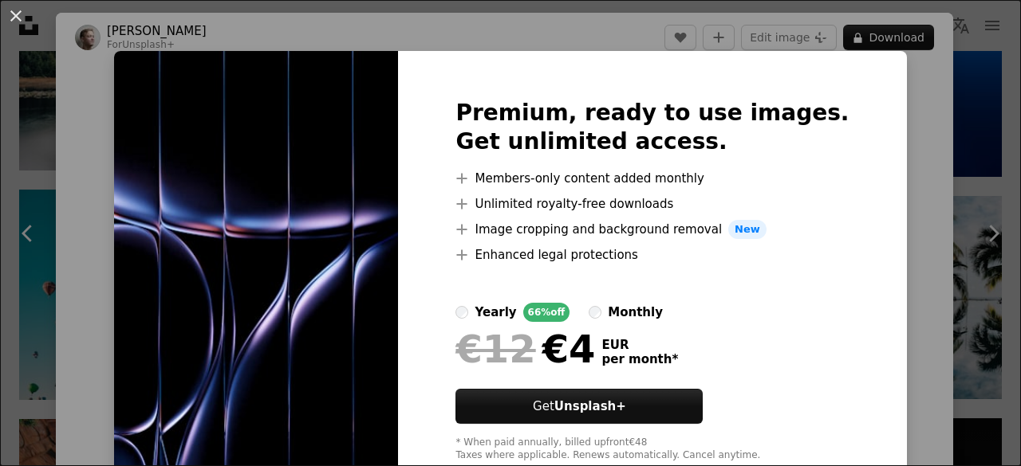 The width and height of the screenshot is (1021, 466). Describe the element at coordinates (651, 179) in the screenshot. I see `li: Members-only content added monthly` at that location.